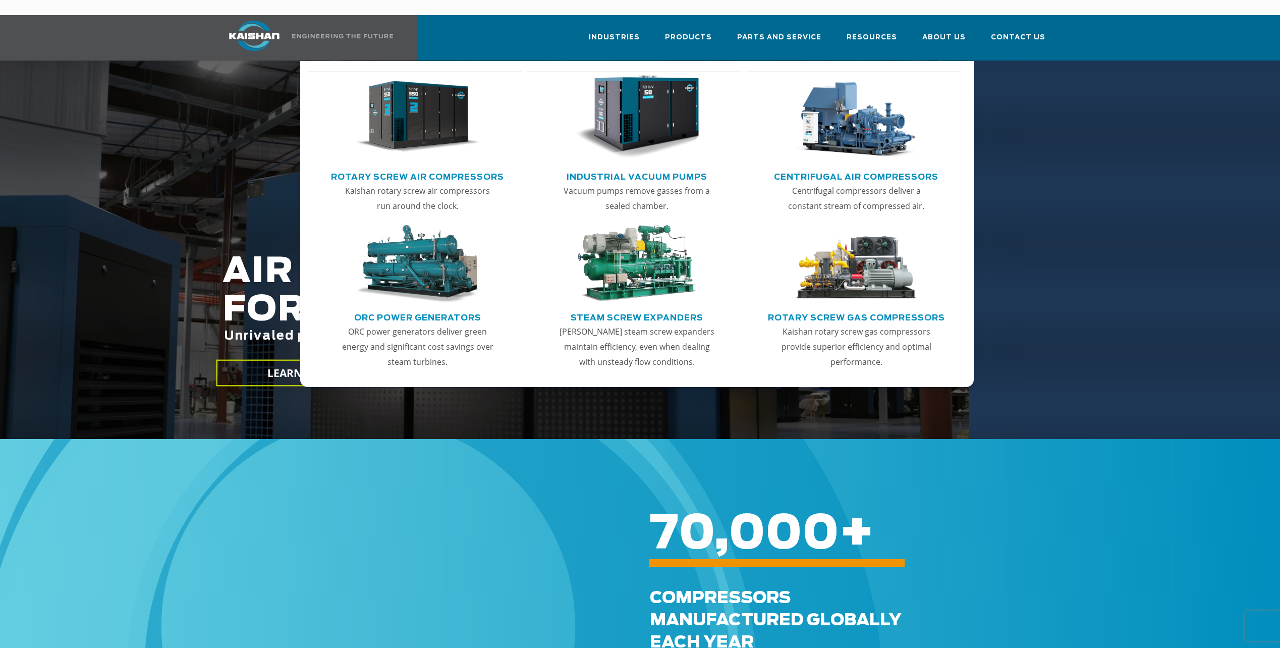 The height and width of the screenshot is (648, 1280). What do you see at coordinates (637, 198) in the screenshot?
I see `p: Vacuum pumps remove gasses from a sealed chamber.` at bounding box center [637, 198].